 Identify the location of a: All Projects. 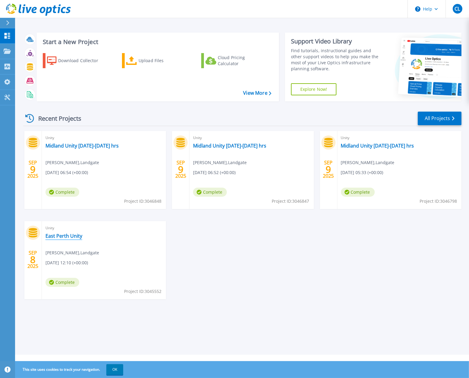
(440, 118).